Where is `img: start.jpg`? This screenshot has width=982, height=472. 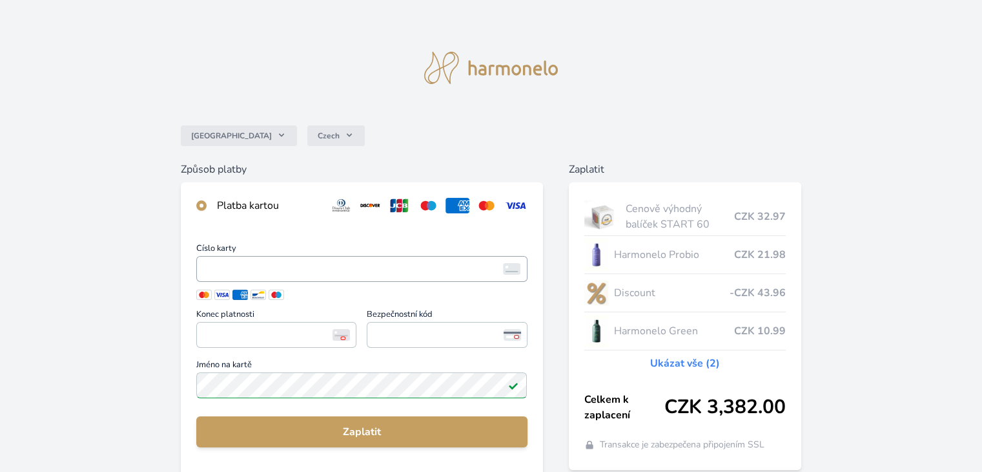
img: start.jpg is located at coordinates (603, 216).